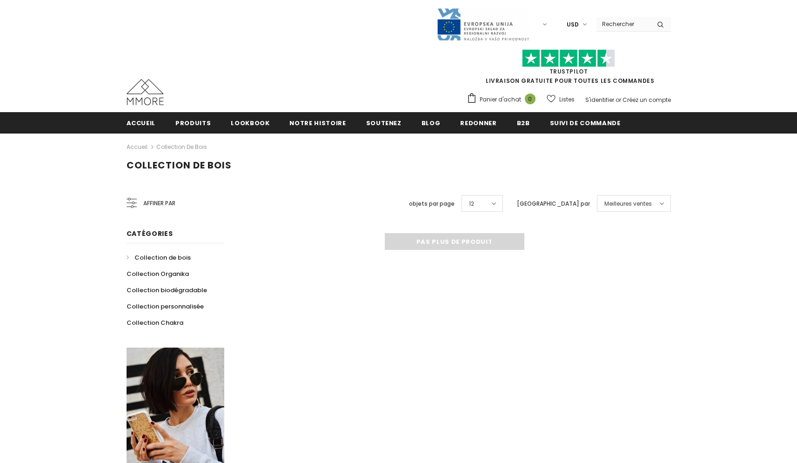  What do you see at coordinates (600, 100) in the screenshot?
I see `a: S'identifier` at bounding box center [600, 100].